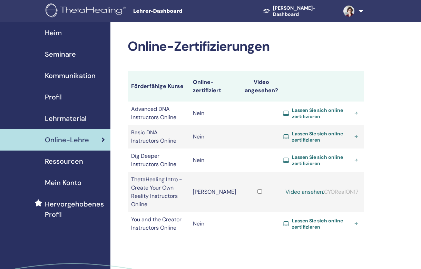  Describe the element at coordinates (159, 113) in the screenshot. I see `td: Advanced DNA Instructors Online` at that location.